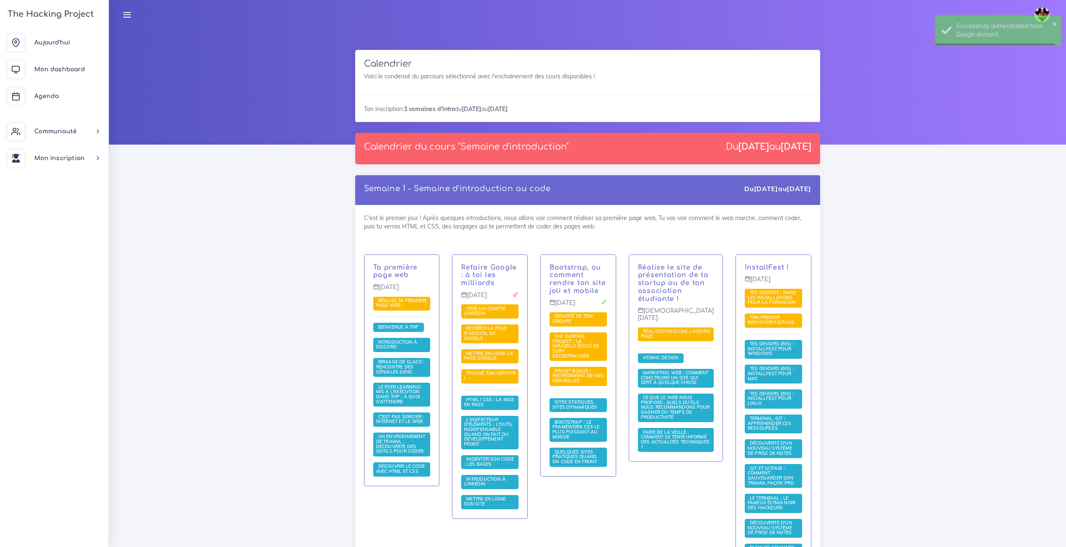 Image resolution: width=1066 pixels, height=547 pixels. Describe the element at coordinates (398, 394) in the screenshot. I see `a: Le Peer learning mis à l'exécution dans THP : à quoi s'attendre` at that location.